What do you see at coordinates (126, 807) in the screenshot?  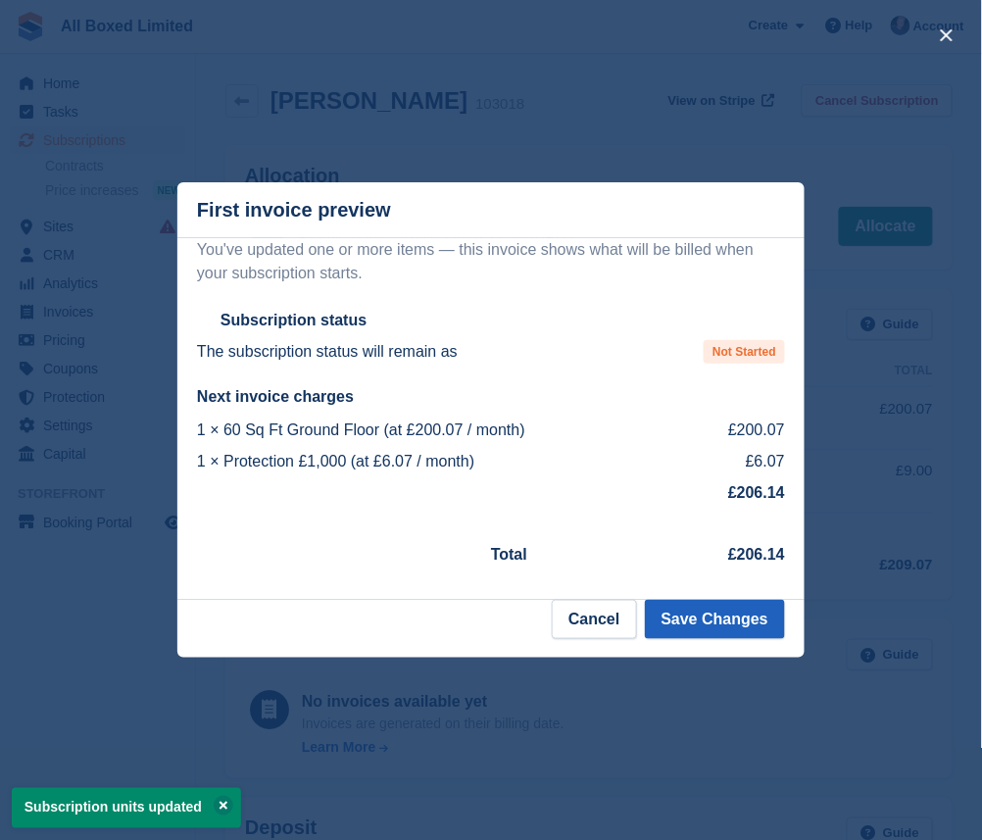 I see `p: Subscription units updated` at bounding box center [126, 807].